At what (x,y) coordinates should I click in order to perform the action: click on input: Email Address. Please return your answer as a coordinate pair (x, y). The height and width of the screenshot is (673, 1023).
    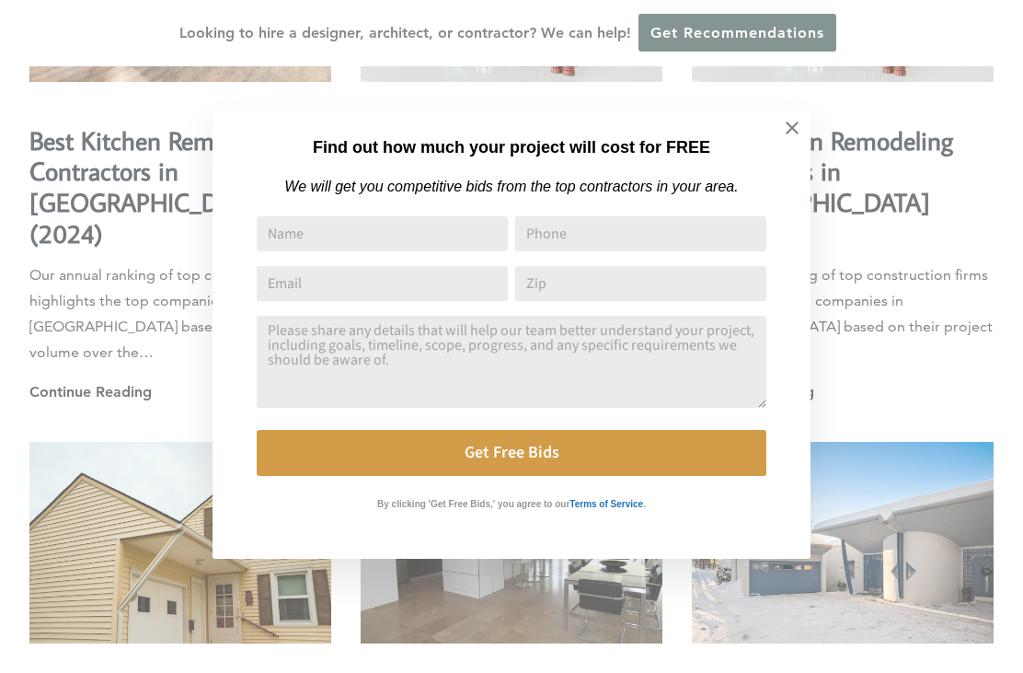
    Looking at the image, I should click on (382, 283).